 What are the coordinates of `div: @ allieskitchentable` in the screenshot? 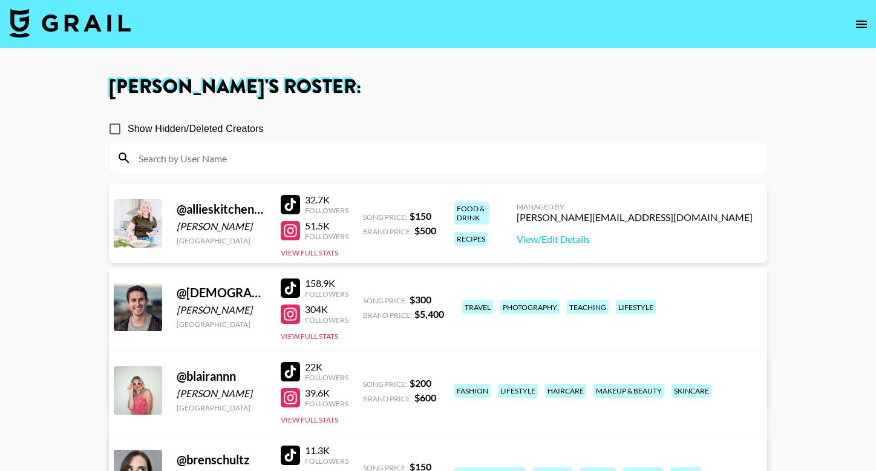 It's located at (222, 209).